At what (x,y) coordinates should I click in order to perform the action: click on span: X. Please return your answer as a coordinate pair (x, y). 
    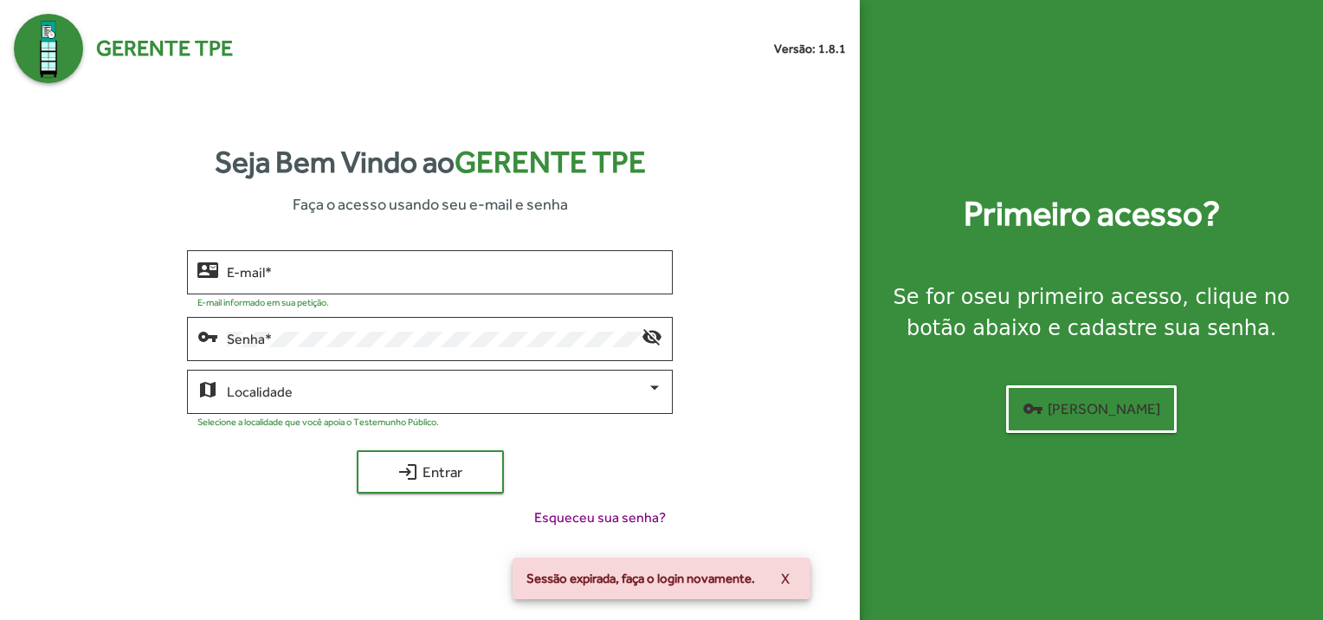
    Looking at the image, I should click on (785, 578).